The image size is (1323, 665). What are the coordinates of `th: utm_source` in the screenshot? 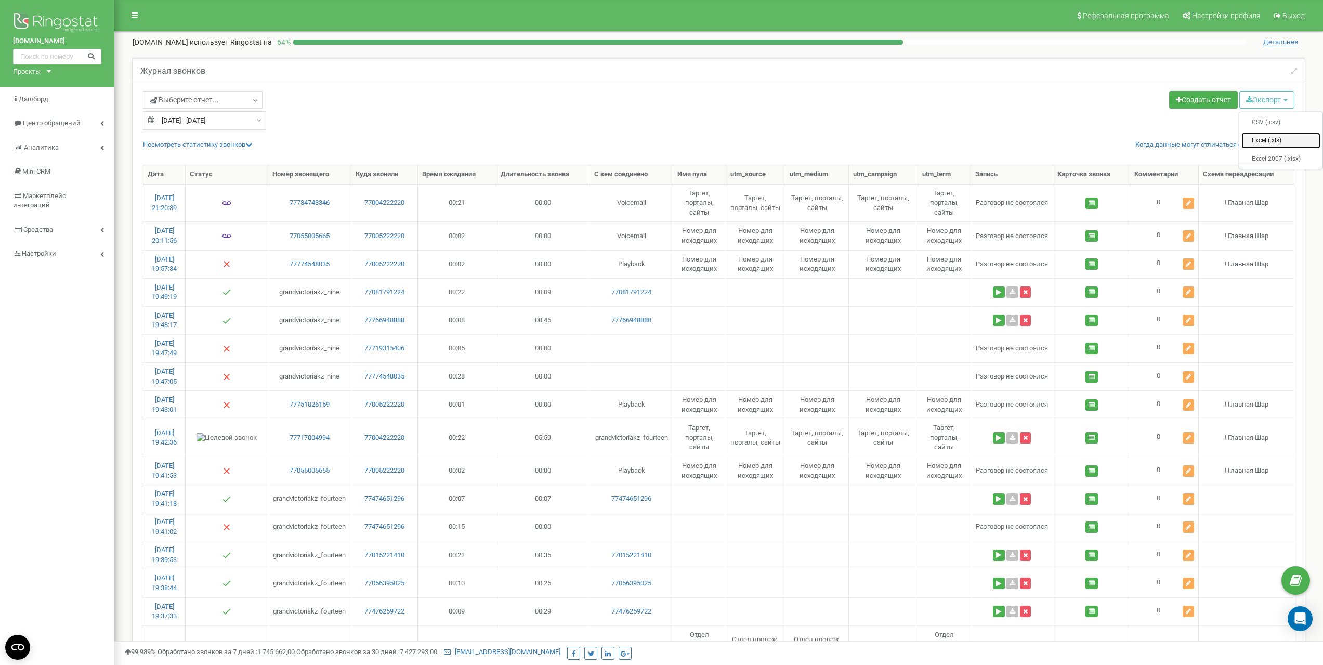 It's located at (756, 175).